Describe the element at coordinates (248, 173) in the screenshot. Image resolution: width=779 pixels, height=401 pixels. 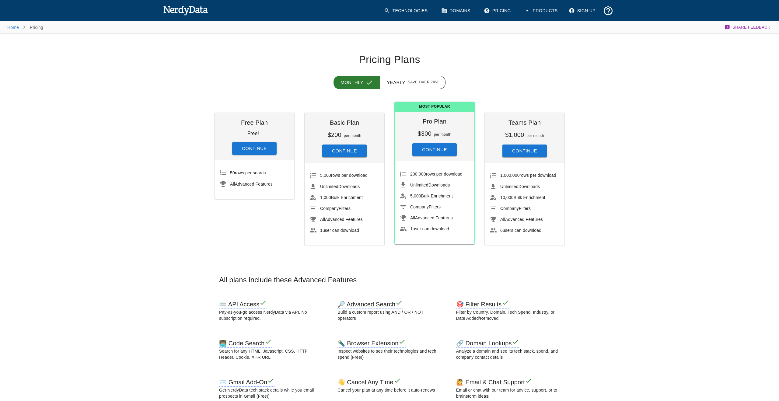
I see `span: rows per search` at that location.